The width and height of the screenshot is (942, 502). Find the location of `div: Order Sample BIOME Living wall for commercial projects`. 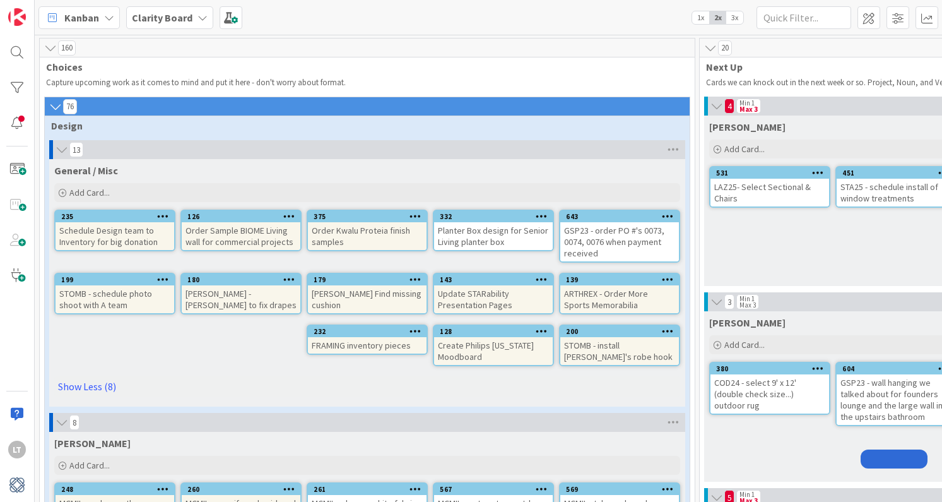

div: Order Sample BIOME Living wall for commercial projects is located at coordinates (241, 236).